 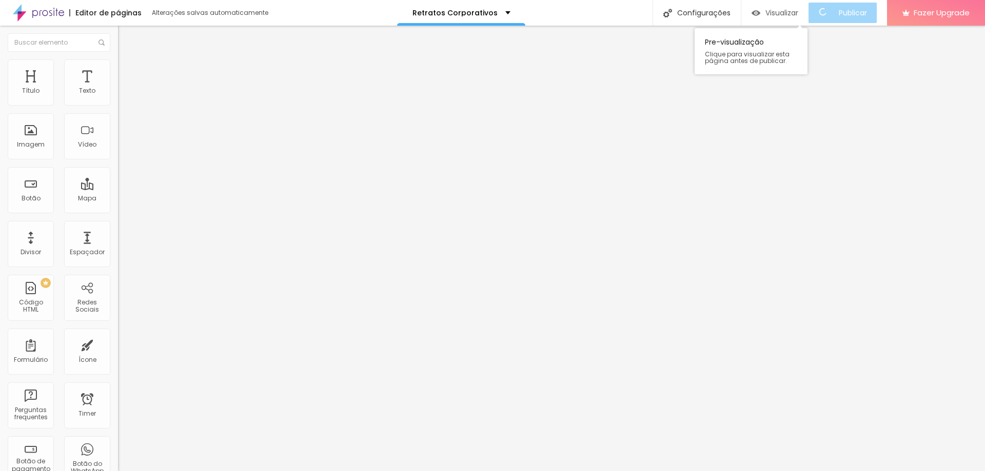 What do you see at coordinates (31, 91) in the screenshot?
I see `div: Título` at bounding box center [31, 91].